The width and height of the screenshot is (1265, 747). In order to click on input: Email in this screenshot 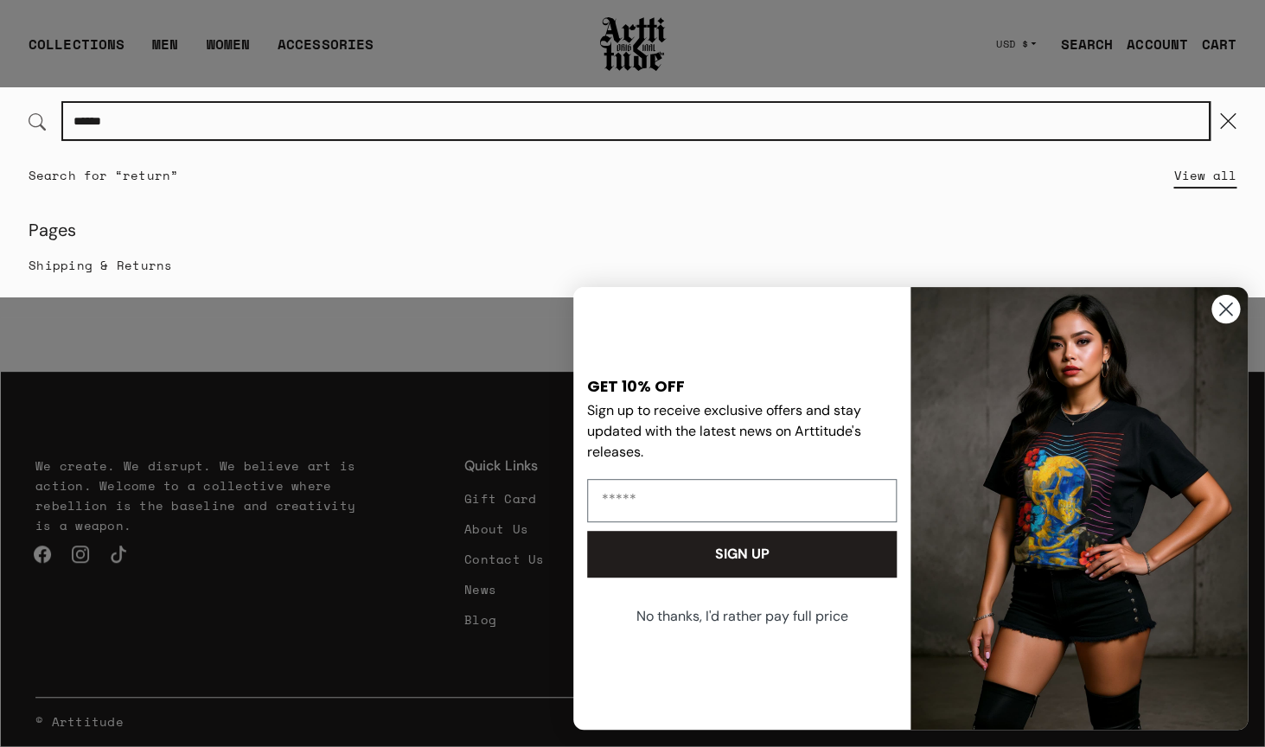, I will do `click(742, 501)`.